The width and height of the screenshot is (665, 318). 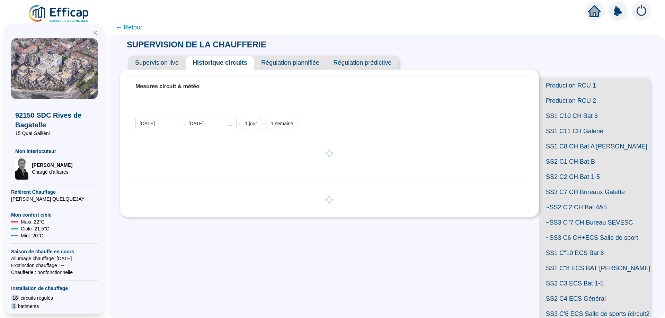 What do you see at coordinates (595, 299) in the screenshot?
I see `span: SS2 C4 ECS Général` at bounding box center [595, 299].